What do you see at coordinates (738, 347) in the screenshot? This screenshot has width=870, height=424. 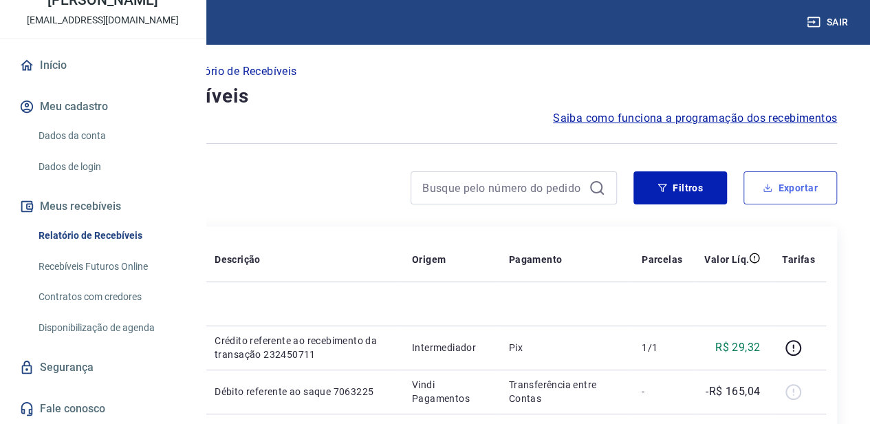 I see `p: R$ 29,32` at bounding box center [738, 347].